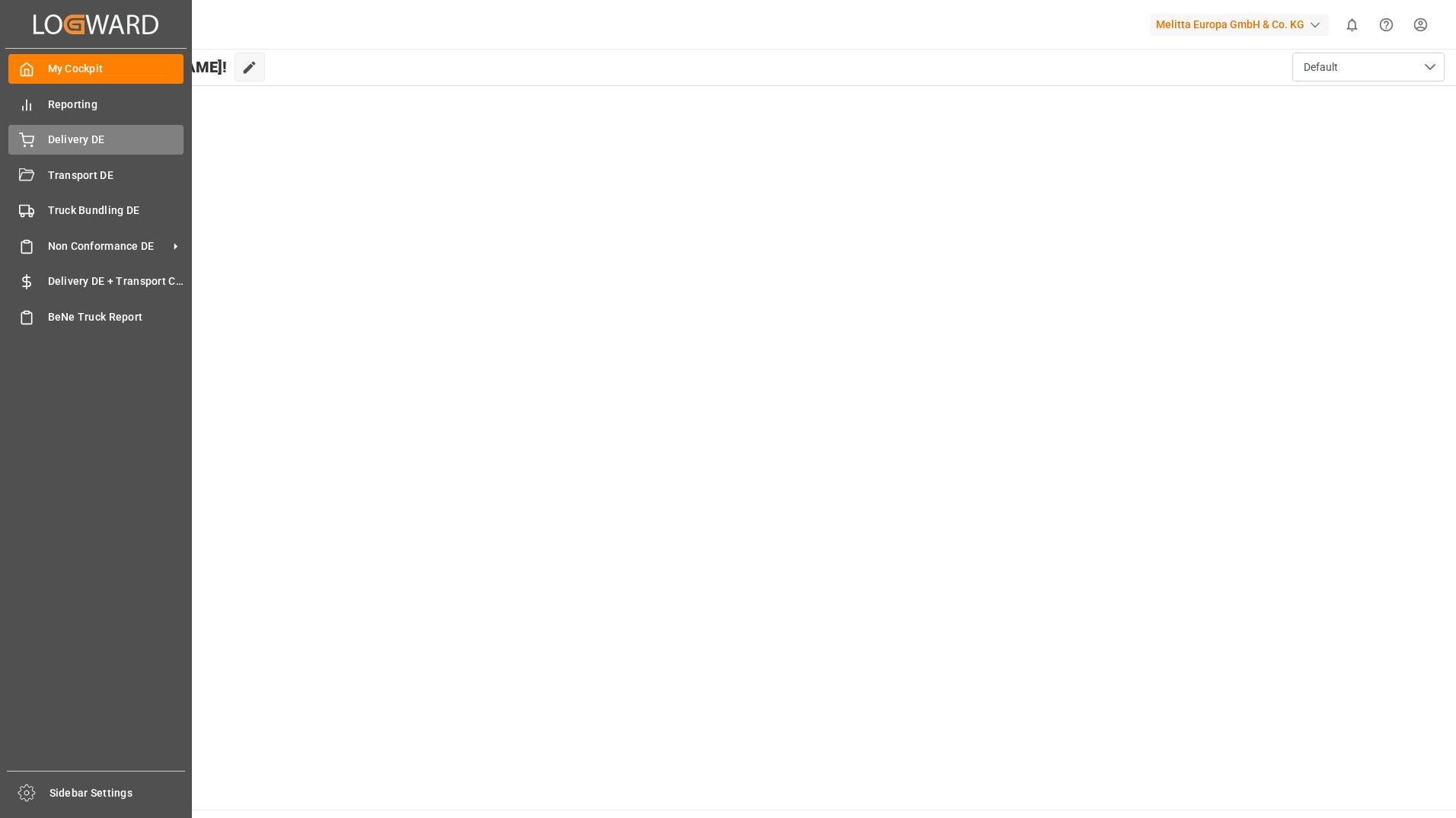 The width and height of the screenshot is (1456, 818). What do you see at coordinates (116, 317) in the screenshot?
I see `span: BeNe Truck Report` at bounding box center [116, 317].